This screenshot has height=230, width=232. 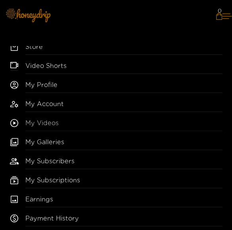 What do you see at coordinates (124, 87) in the screenshot?
I see `a: My Profile` at bounding box center [124, 87].